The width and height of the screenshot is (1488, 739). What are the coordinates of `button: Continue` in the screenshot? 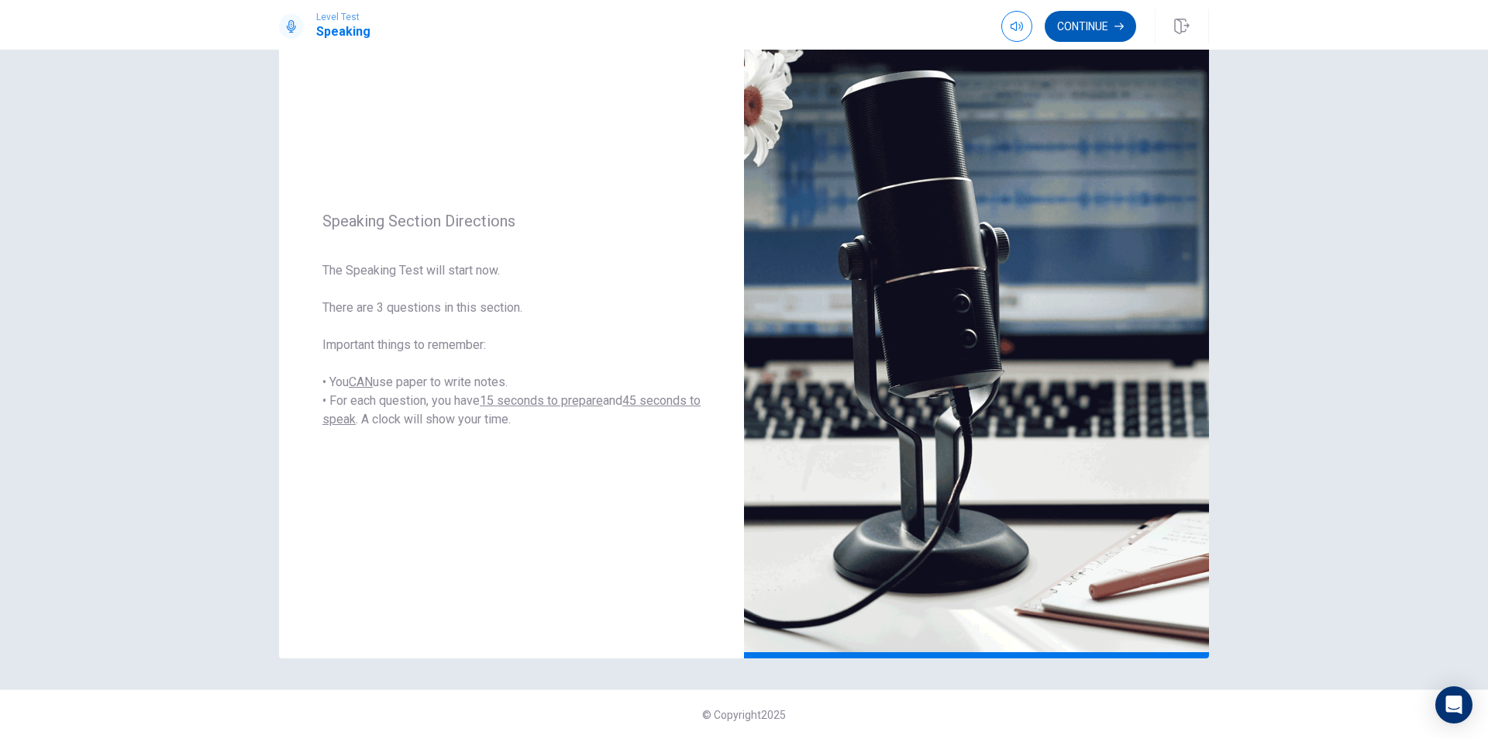 It's located at (1090, 26).